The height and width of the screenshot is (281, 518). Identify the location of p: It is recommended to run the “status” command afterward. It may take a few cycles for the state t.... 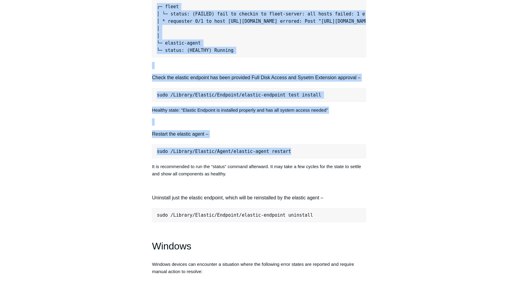
(259, 170).